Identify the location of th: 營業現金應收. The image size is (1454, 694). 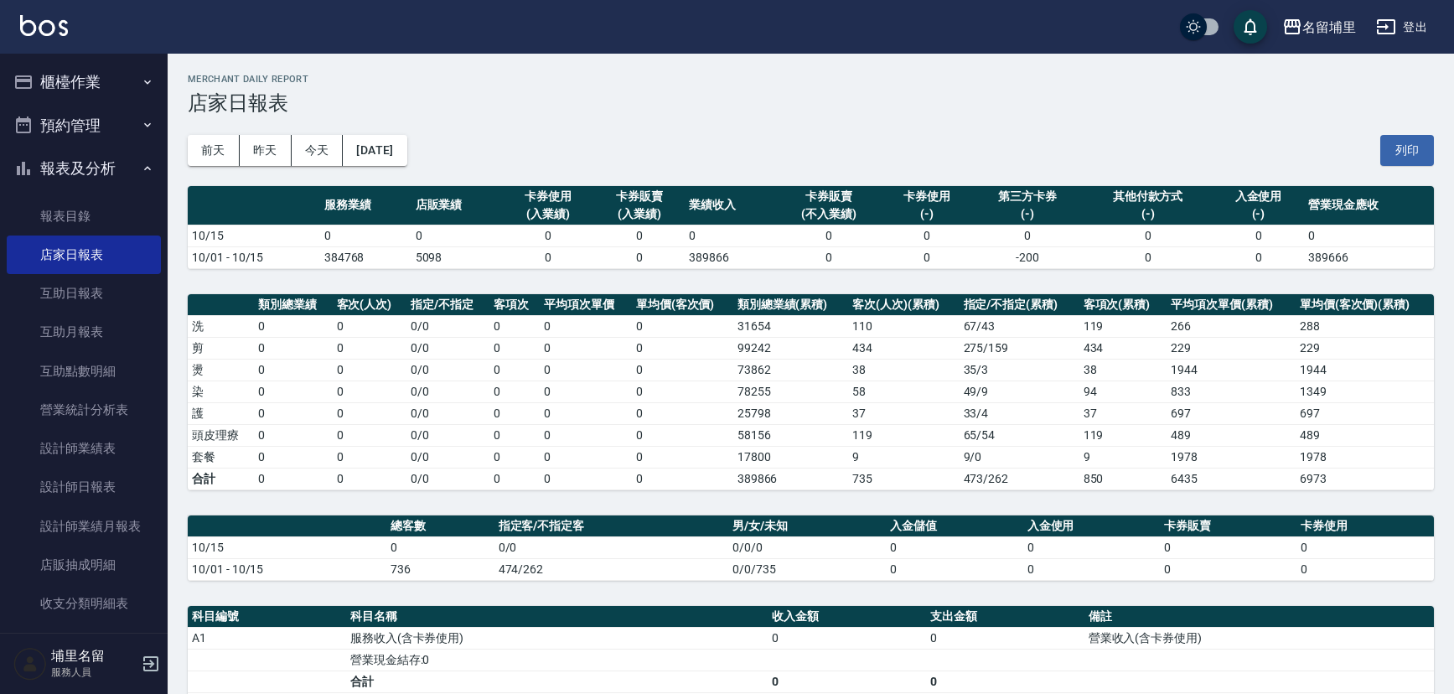
(1368, 205).